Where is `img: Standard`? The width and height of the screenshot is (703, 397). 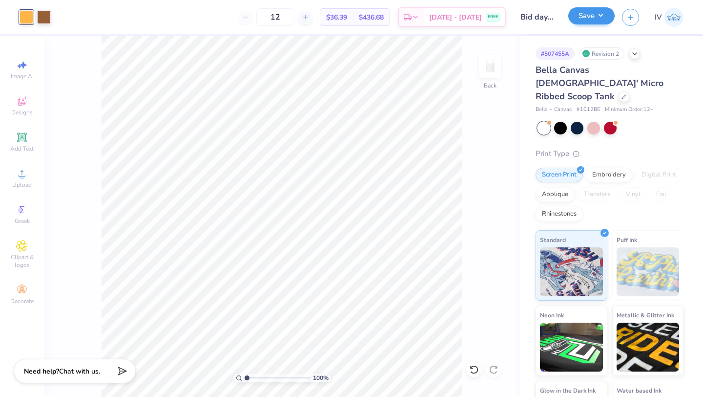 img: Standard is located at coordinates (571, 272).